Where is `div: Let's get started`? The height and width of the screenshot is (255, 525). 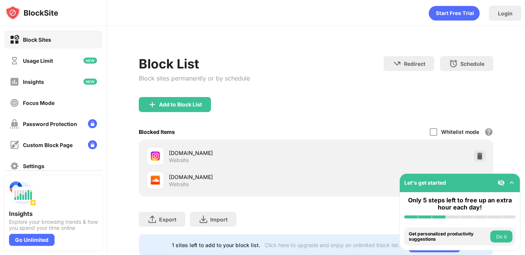
div: Let's get started is located at coordinates (425, 182).